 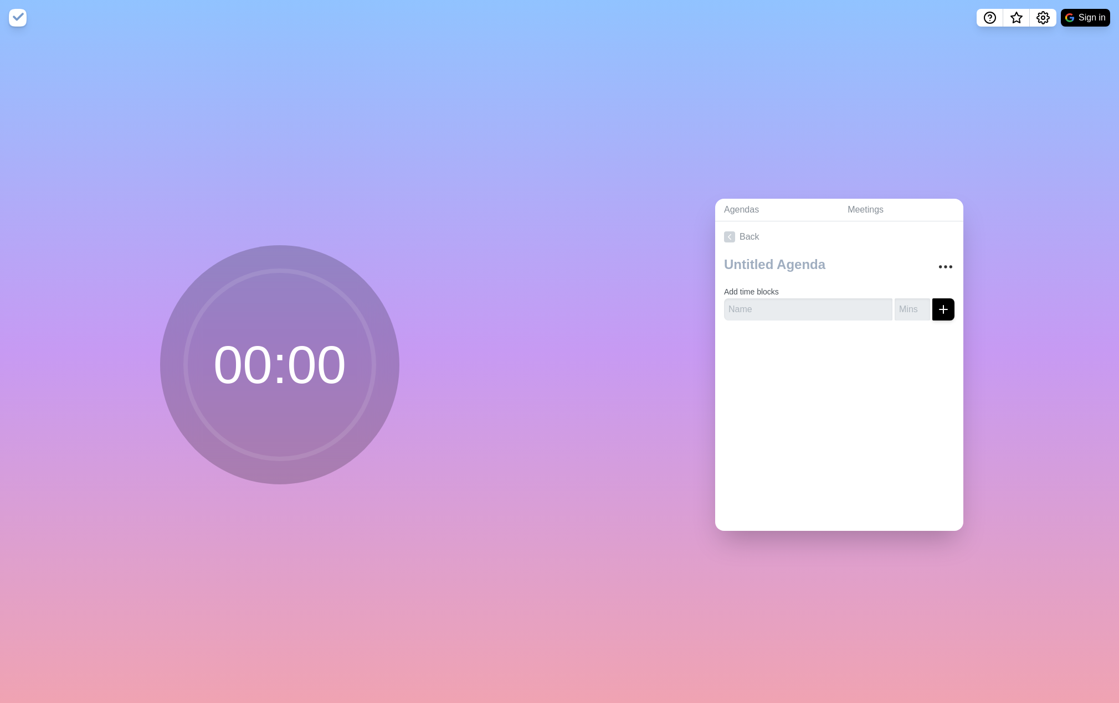 What do you see at coordinates (776, 210) in the screenshot?
I see `a: Agendas` at bounding box center [776, 210].